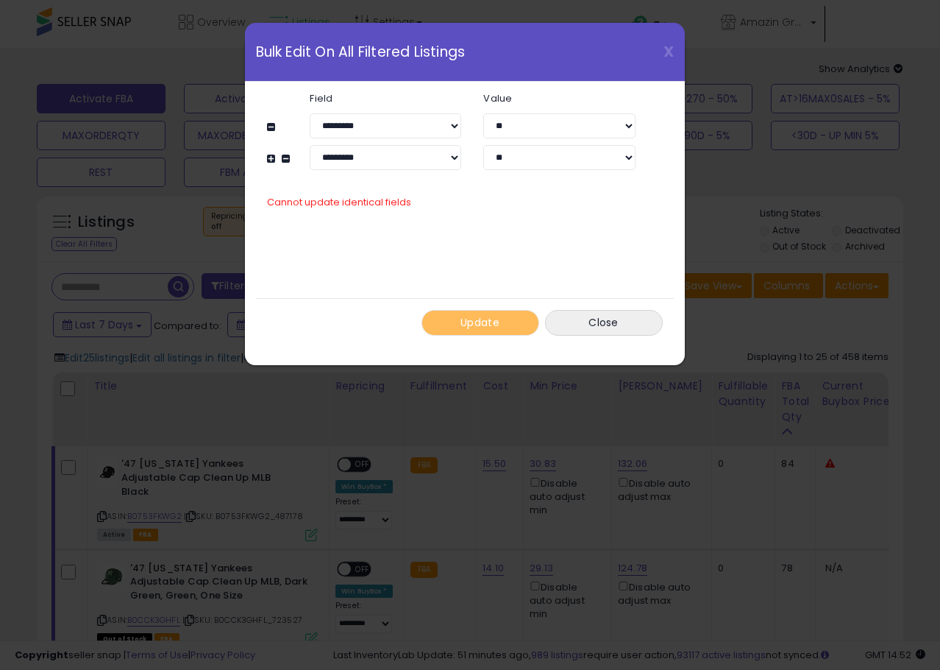 The width and height of the screenshot is (940, 670). I want to click on label: Value, so click(559, 98).